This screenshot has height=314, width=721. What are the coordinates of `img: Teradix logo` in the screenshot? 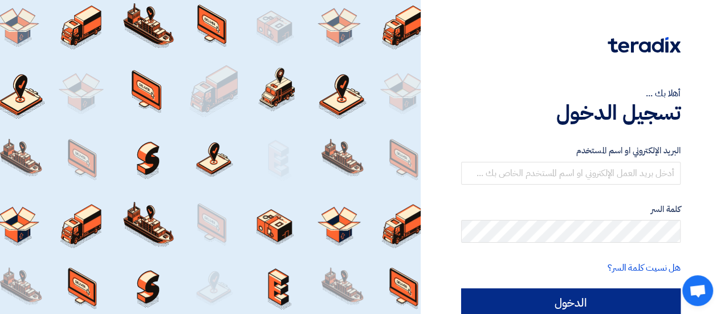 It's located at (644, 45).